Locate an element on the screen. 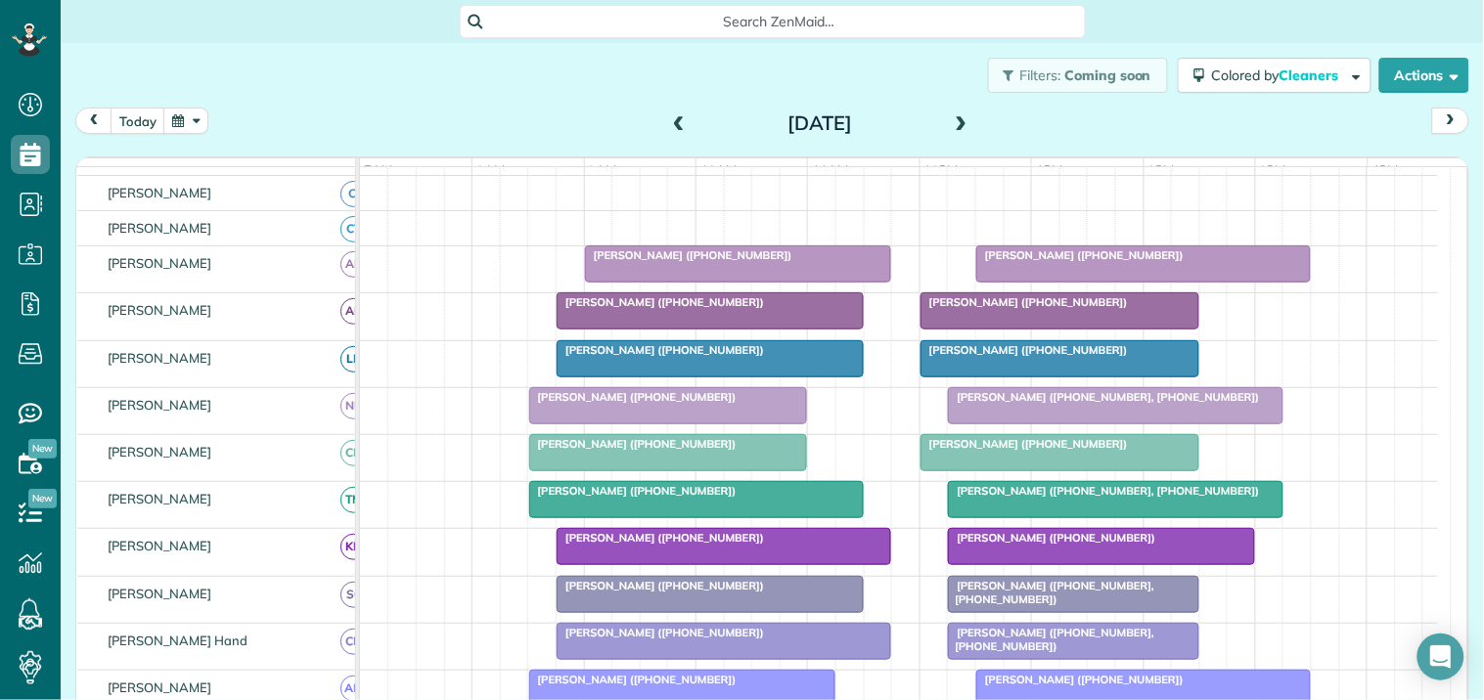 This screenshot has width=1484, height=700. span: CH is located at coordinates (353, 642).